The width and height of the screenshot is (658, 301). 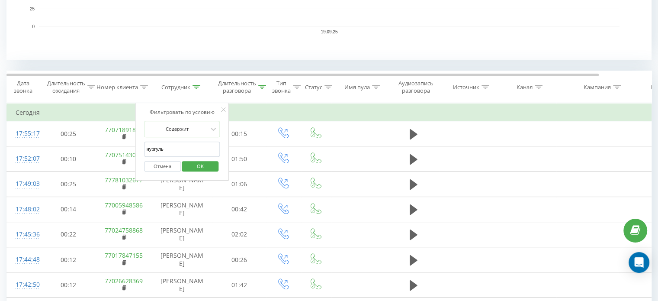 I want to click on a: 77026628369, so click(x=124, y=280).